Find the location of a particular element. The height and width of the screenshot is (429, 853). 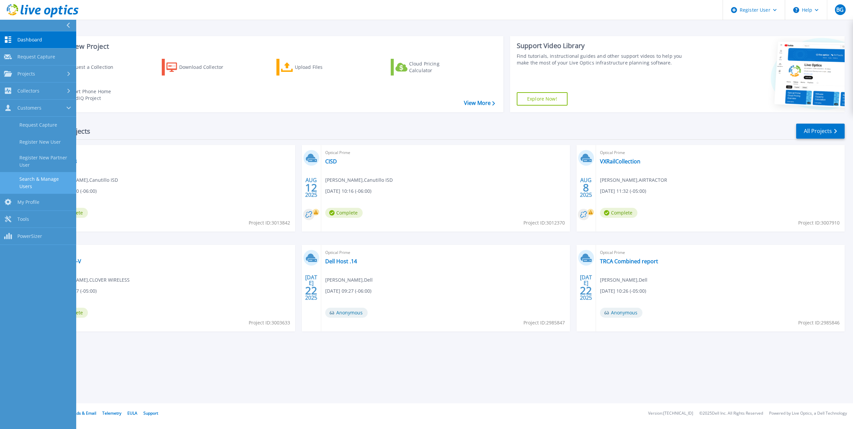

li: © 2025 Dell Inc. All Rights Reserved is located at coordinates (731, 413).